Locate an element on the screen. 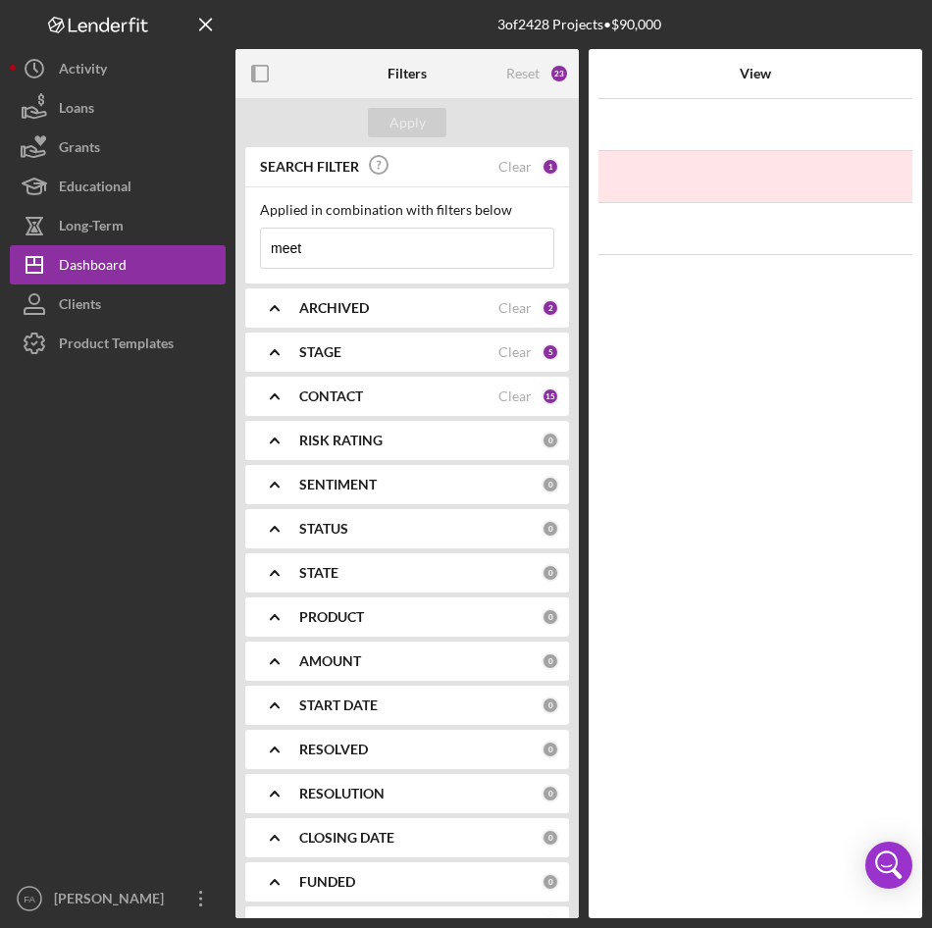  a: Activity is located at coordinates (118, 69).